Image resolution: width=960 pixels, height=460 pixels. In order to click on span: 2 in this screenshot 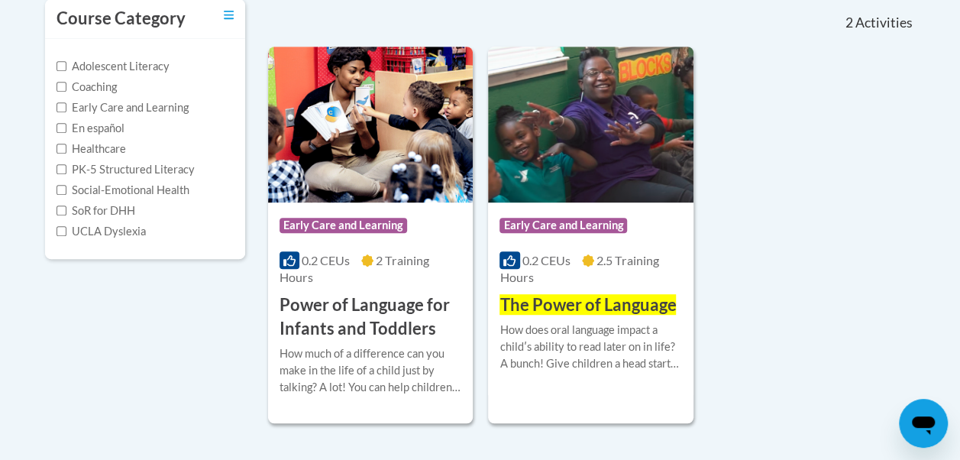, I will do `click(848, 23)`.